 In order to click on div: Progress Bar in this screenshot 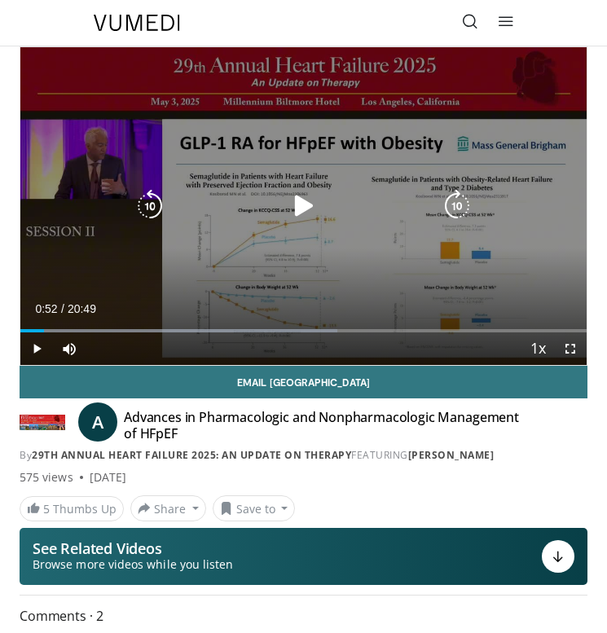, I will do `click(303, 331)`.